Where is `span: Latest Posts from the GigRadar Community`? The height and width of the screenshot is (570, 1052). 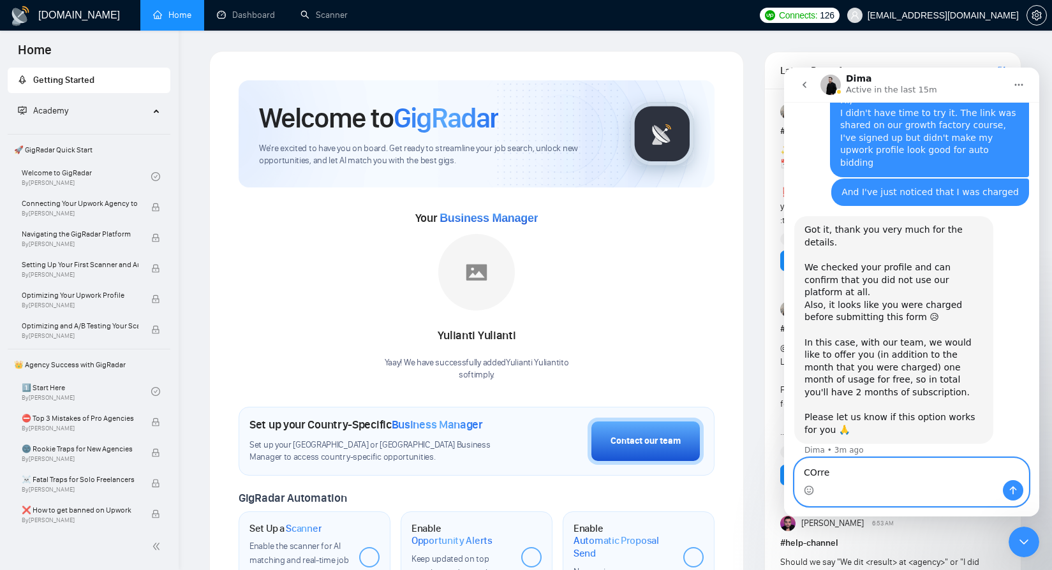 span: Latest Posts from the GigRadar Community is located at coordinates (816, 70).